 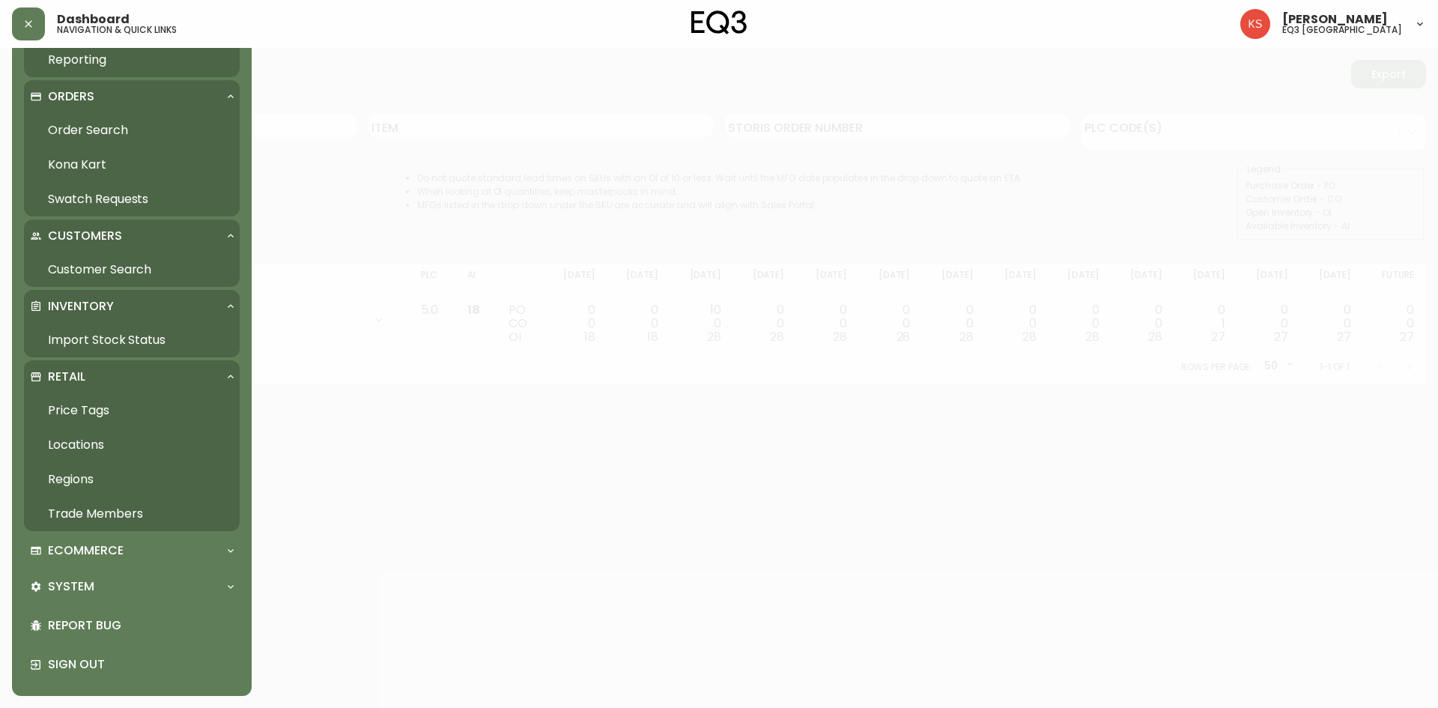 What do you see at coordinates (1255, 24) in the screenshot?
I see `img: e2d2a50d62d185d4f6f97e5250e9c2c6` at bounding box center [1255, 24].